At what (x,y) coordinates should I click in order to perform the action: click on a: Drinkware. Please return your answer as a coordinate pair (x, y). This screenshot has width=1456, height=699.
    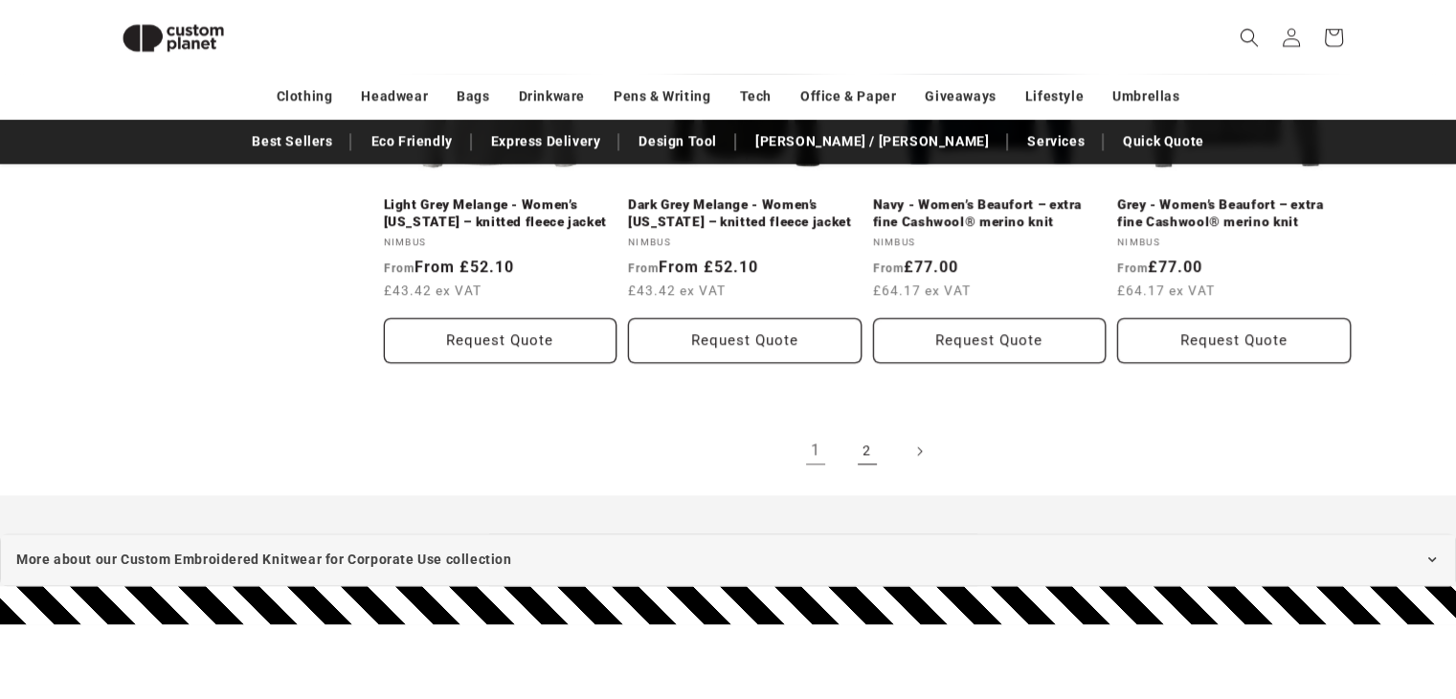
    Looking at the image, I should click on (551, 96).